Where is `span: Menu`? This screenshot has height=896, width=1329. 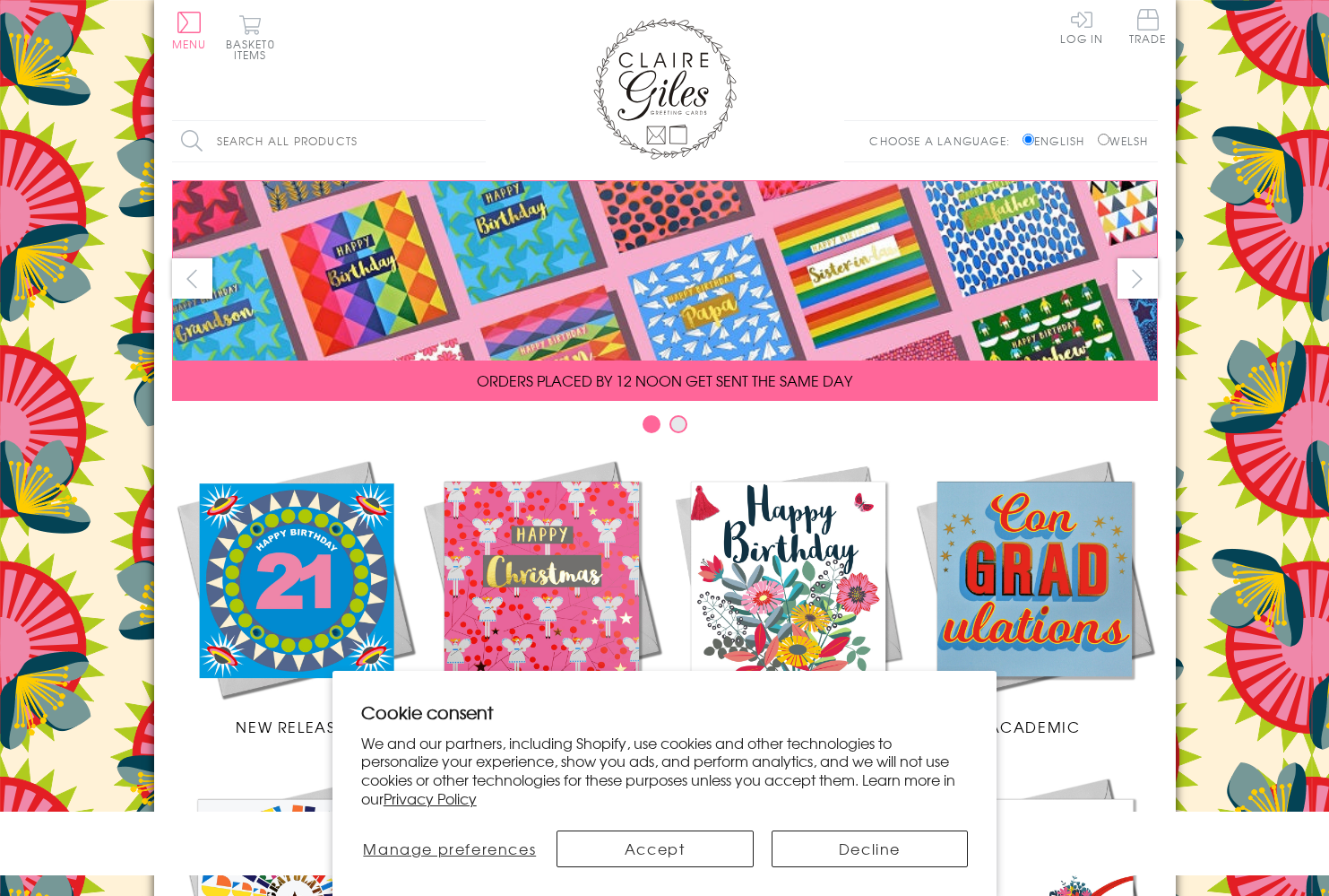
span: Menu is located at coordinates (189, 44).